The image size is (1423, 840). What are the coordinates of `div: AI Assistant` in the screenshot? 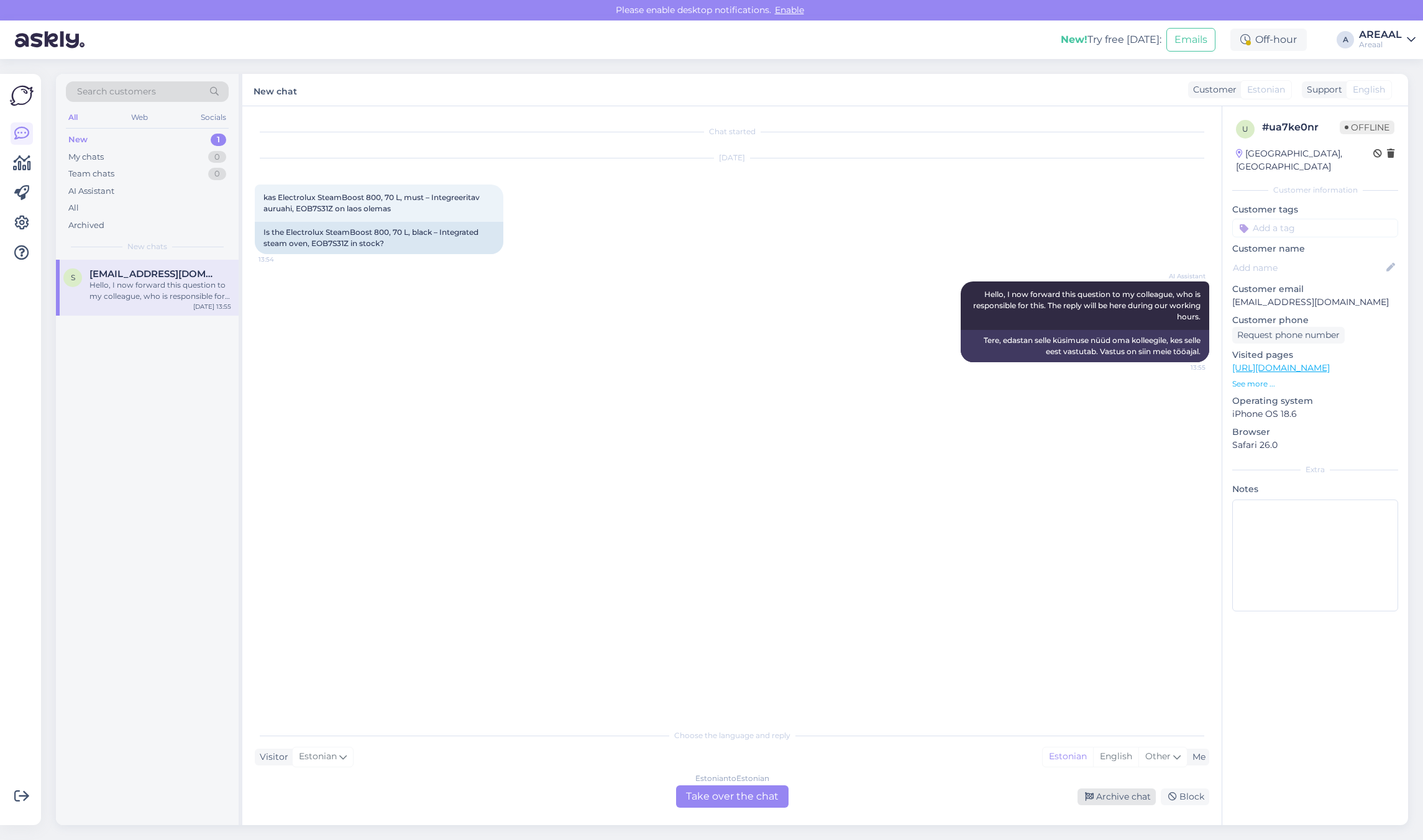 It's located at (91, 191).